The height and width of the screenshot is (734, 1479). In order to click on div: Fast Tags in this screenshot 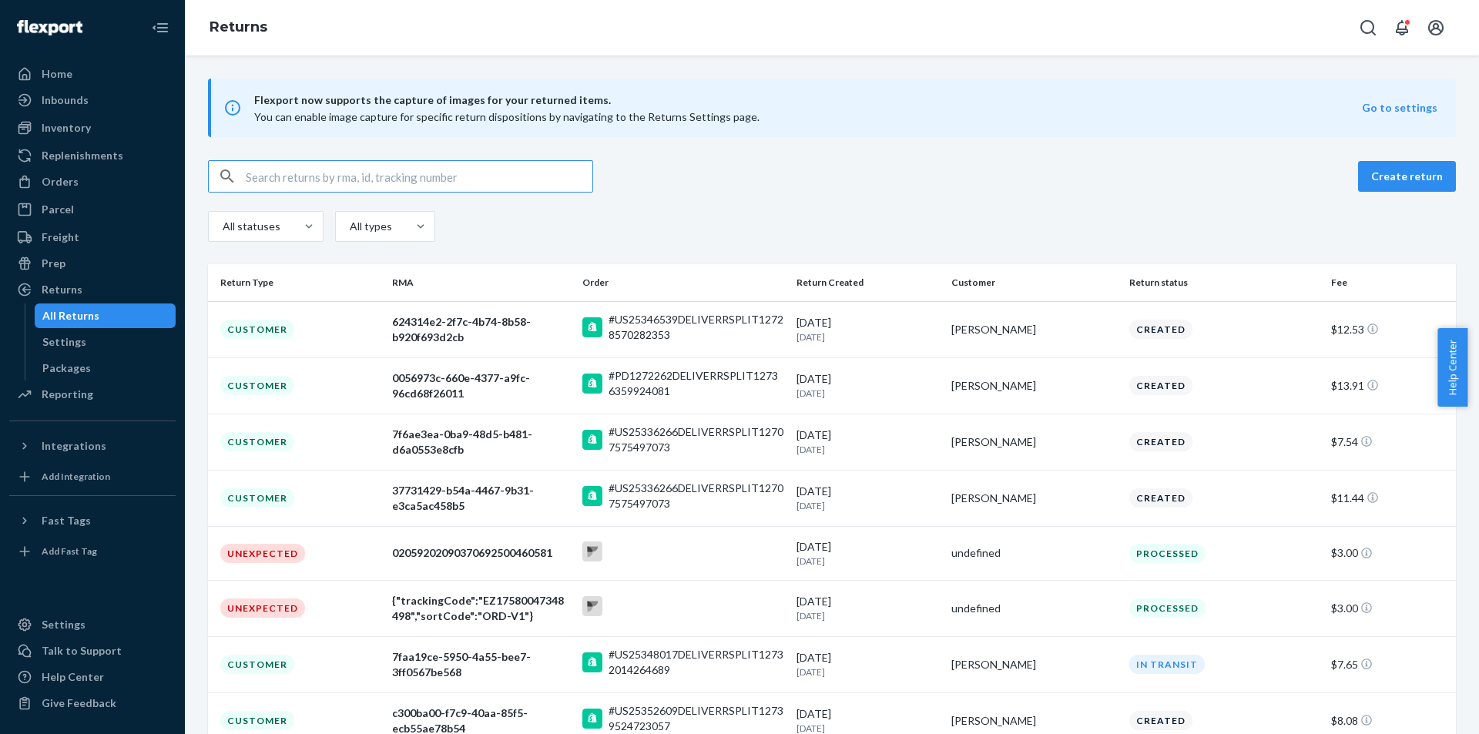, I will do `click(66, 521)`.